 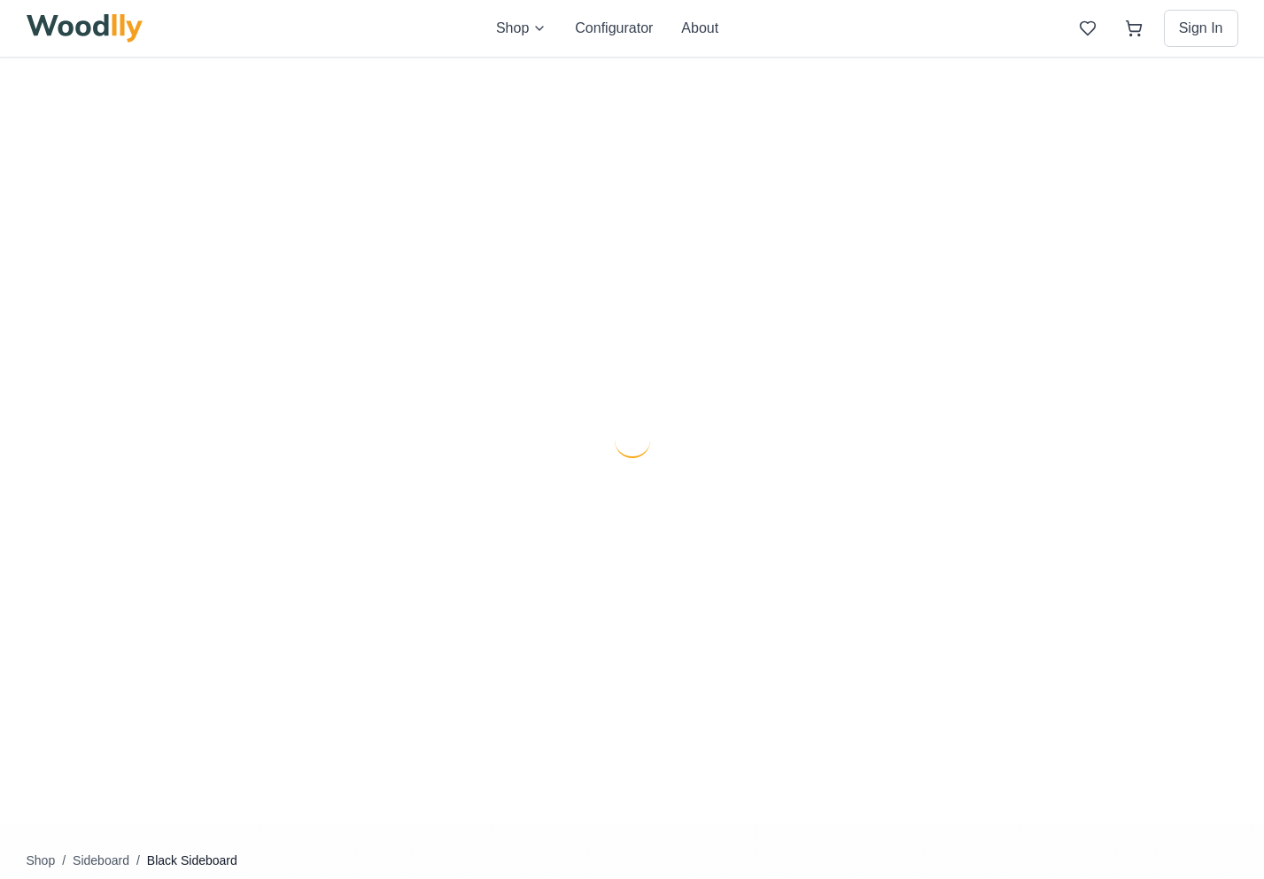 What do you see at coordinates (614, 28) in the screenshot?
I see `button: Configurator` at bounding box center [614, 28].